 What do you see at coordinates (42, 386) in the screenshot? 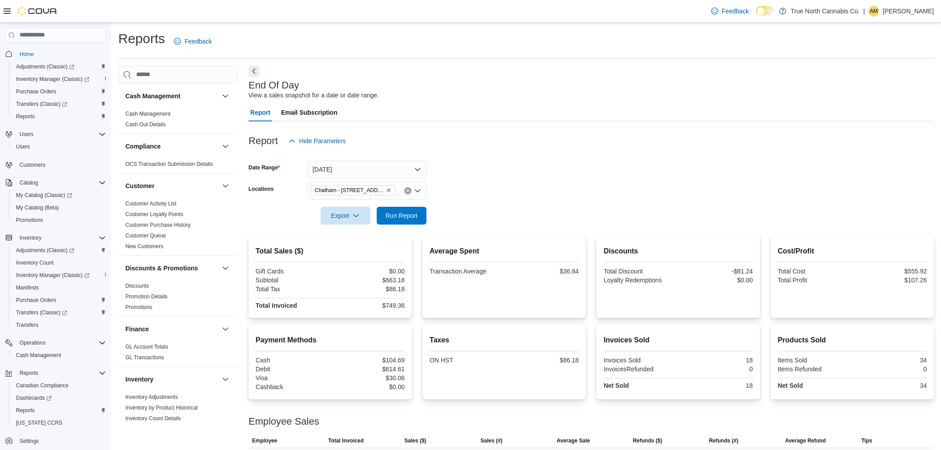
I see `a: Canadian Compliance` at bounding box center [42, 386].